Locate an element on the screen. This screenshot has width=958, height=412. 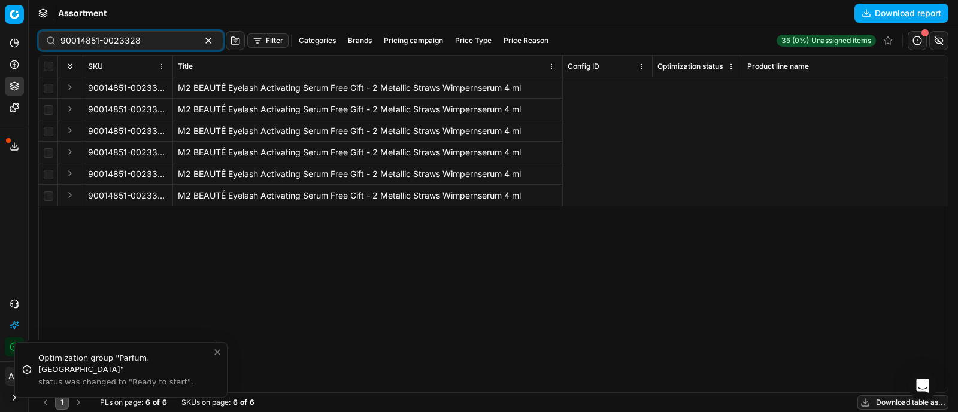
span: Optimization status is located at coordinates (690, 66).